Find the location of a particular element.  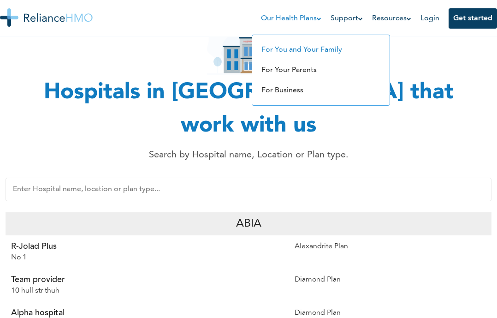

a: For You and Your Family is located at coordinates (301, 50).